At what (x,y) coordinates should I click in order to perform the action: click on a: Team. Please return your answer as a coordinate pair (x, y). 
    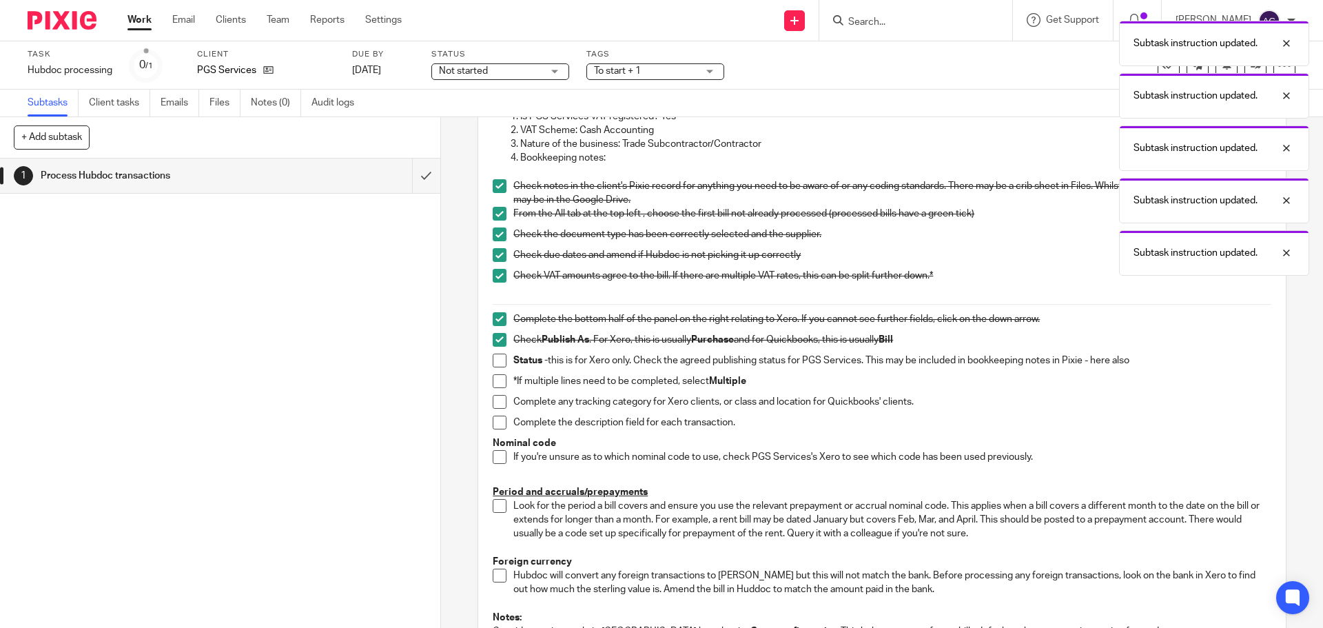
    Looking at the image, I should click on (278, 20).